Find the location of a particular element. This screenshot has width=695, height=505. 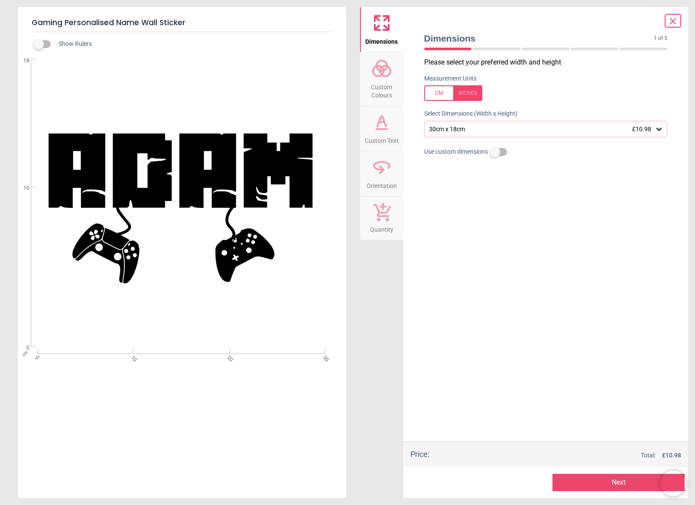

span: 18 is located at coordinates (21, 61).